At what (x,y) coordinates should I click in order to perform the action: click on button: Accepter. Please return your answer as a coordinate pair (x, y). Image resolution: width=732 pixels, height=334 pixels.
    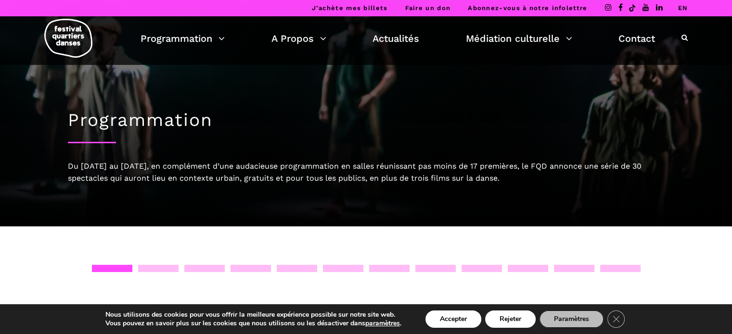
    Looking at the image, I should click on (453, 319).